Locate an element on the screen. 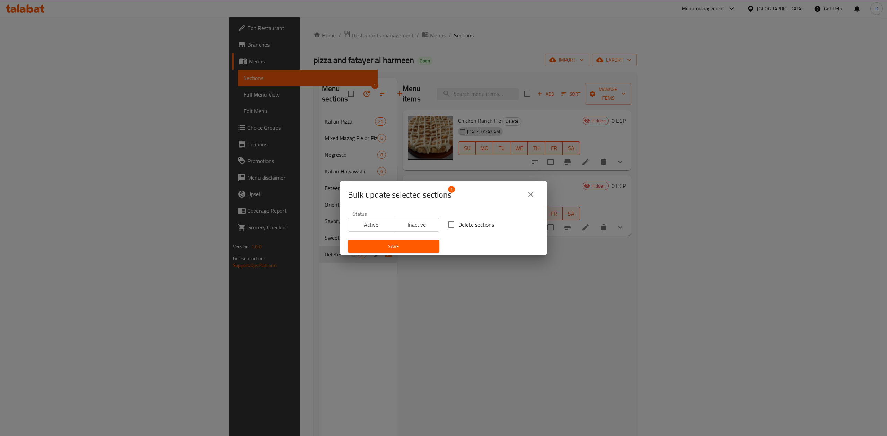 The width and height of the screenshot is (887, 436). button: Inactive is located at coordinates (416, 225).